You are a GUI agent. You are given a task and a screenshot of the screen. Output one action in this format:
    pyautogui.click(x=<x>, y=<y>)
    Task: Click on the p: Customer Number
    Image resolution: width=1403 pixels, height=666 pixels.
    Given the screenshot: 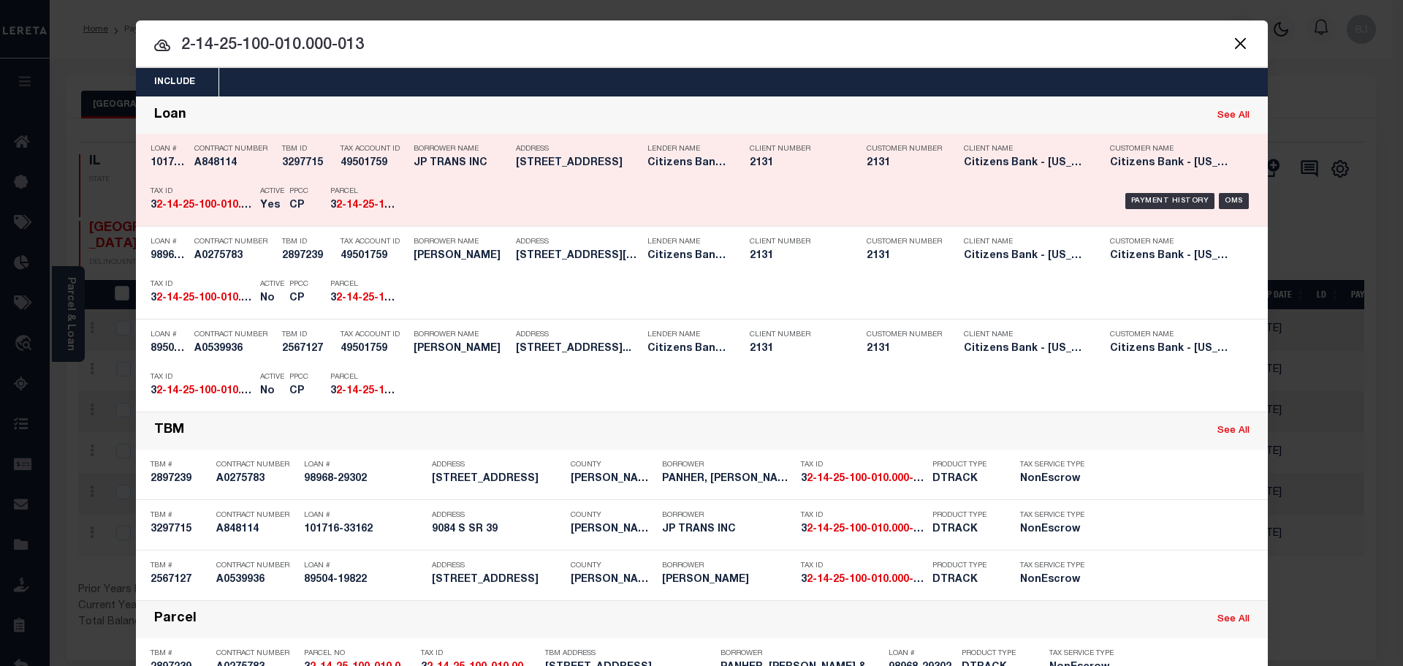 What is the action you would take?
    pyautogui.click(x=904, y=149)
    